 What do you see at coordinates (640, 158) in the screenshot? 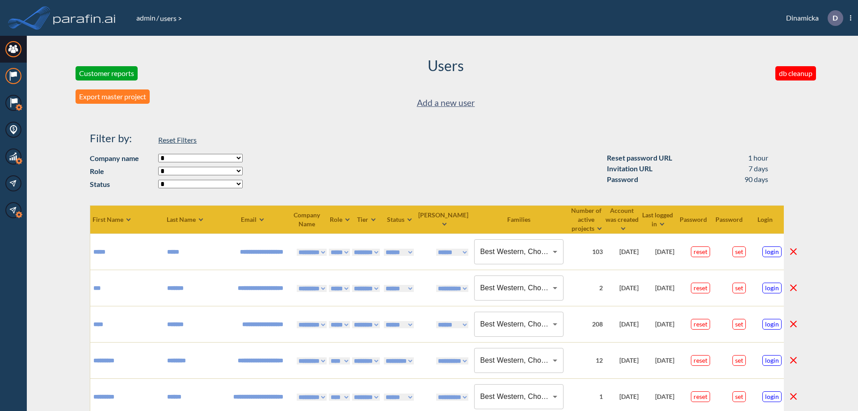
I see `div: Reset password URL` at bounding box center [640, 158].